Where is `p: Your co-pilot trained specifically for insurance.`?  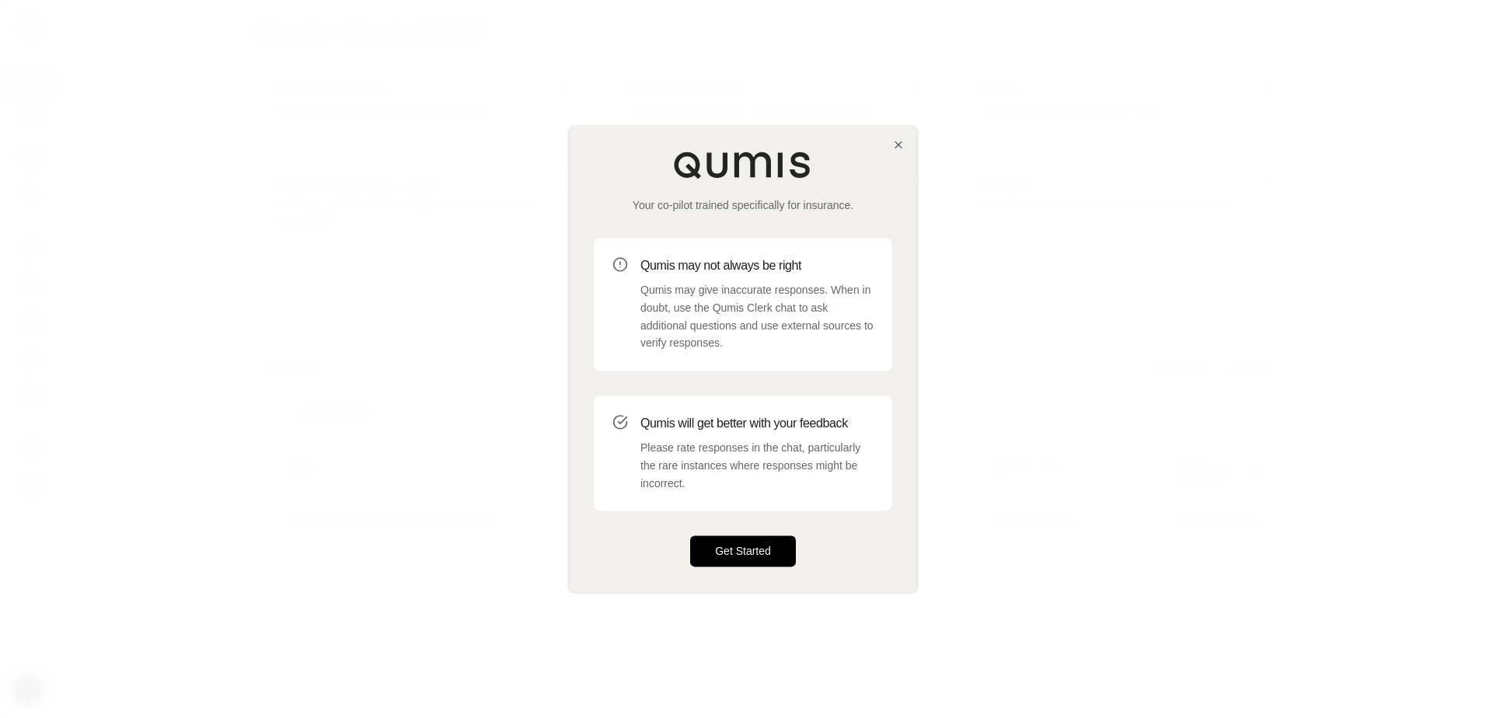
p: Your co-pilot trained specifically for insurance. is located at coordinates (743, 205).